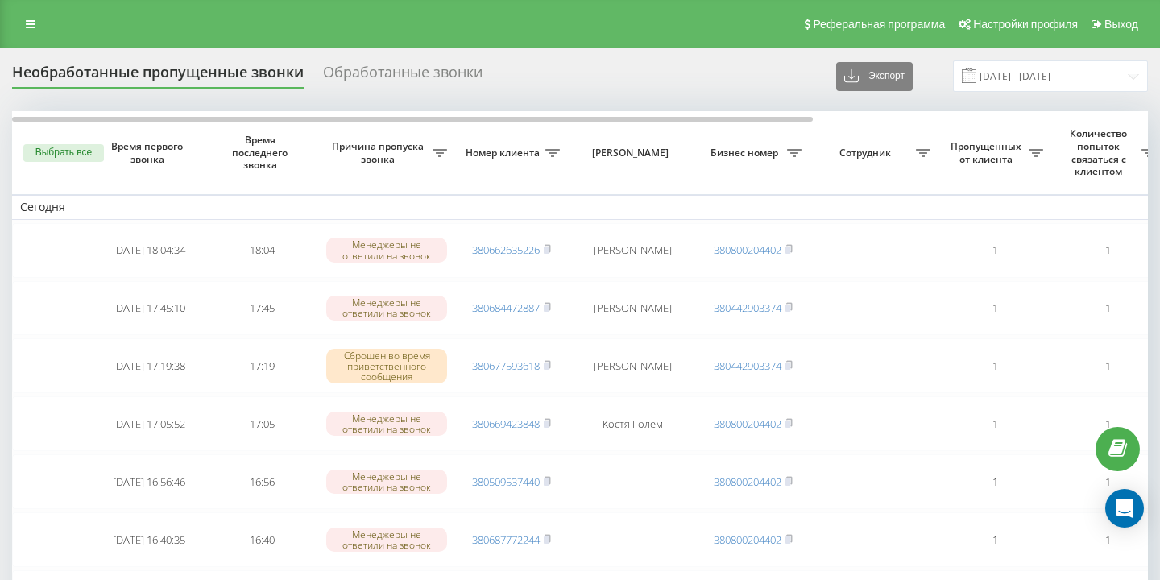 The width and height of the screenshot is (1160, 580). What do you see at coordinates (262, 250) in the screenshot?
I see `td: 18:04` at bounding box center [262, 250].